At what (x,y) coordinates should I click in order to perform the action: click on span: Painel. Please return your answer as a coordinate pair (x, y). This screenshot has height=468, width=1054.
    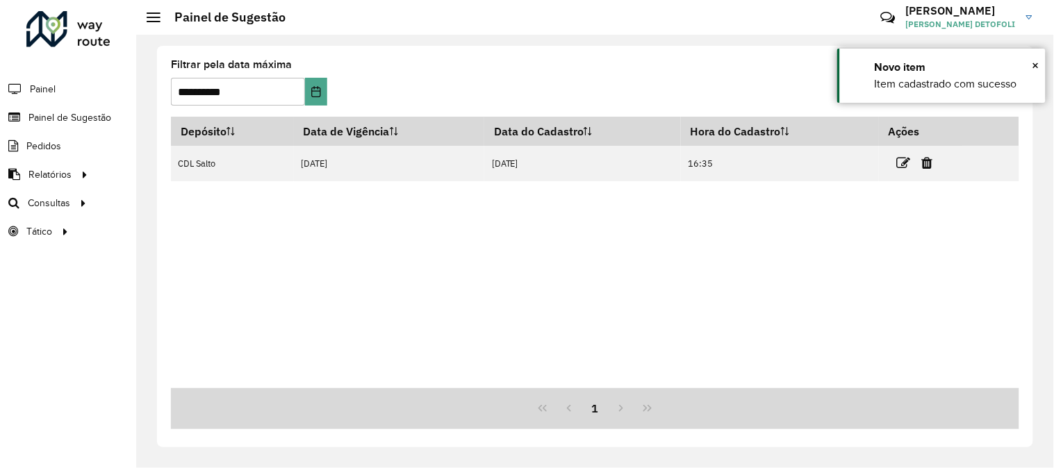
    Looking at the image, I should click on (42, 89).